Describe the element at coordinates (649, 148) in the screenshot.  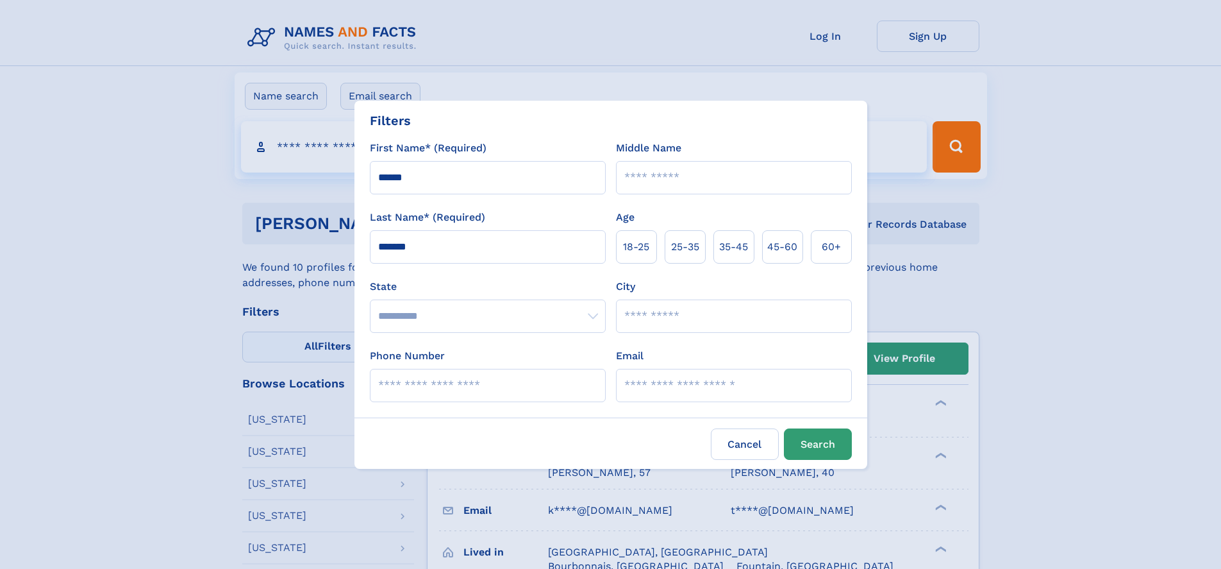
I see `label: Middle Name` at that location.